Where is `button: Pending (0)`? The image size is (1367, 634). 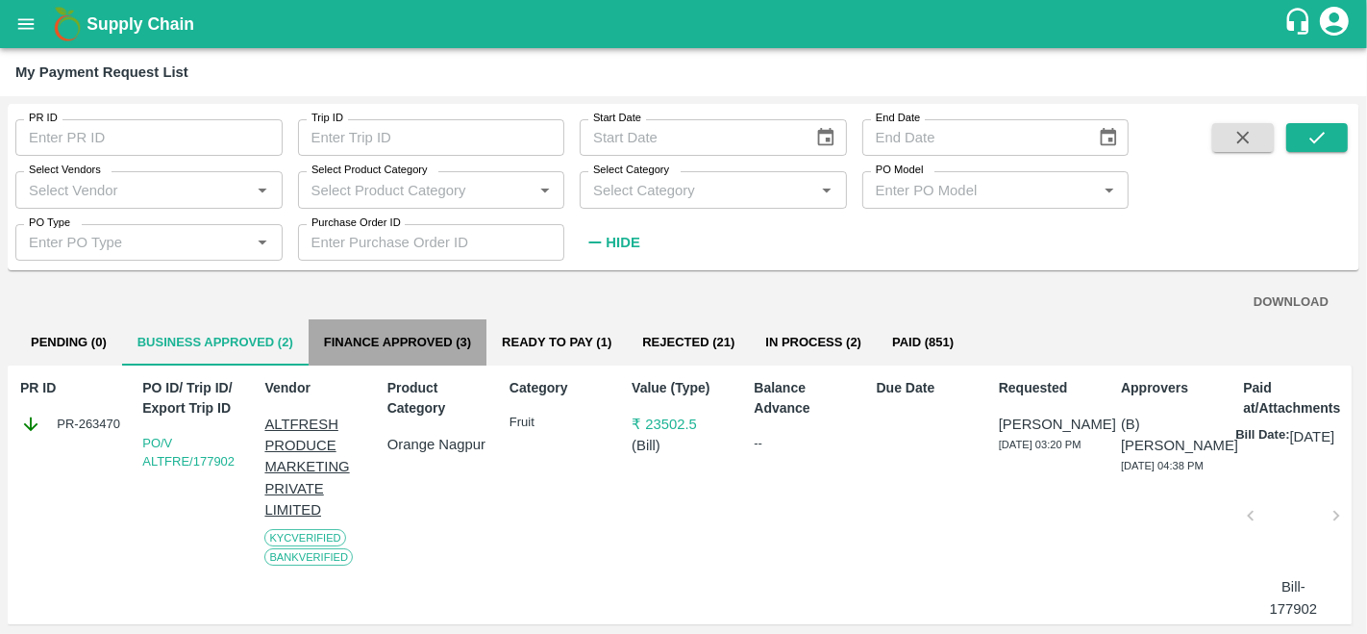
button: Pending (0) is located at coordinates (68, 342).